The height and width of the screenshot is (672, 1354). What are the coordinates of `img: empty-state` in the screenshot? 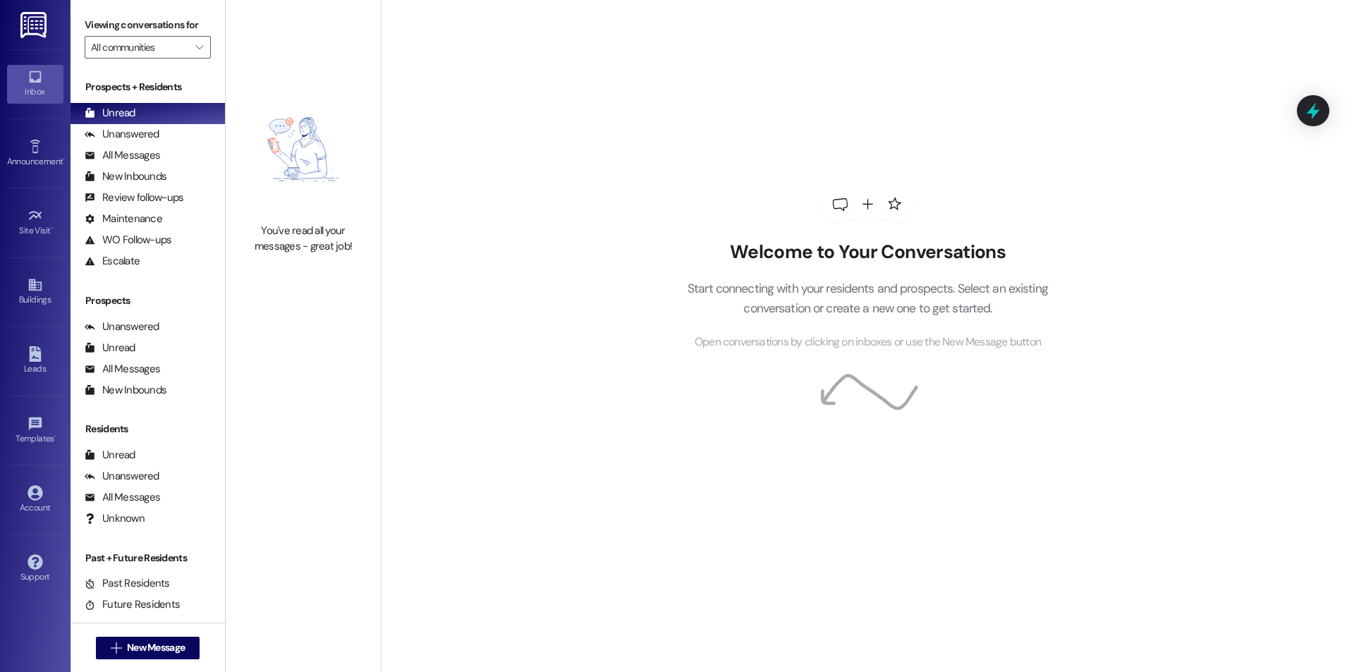 It's located at (303, 150).